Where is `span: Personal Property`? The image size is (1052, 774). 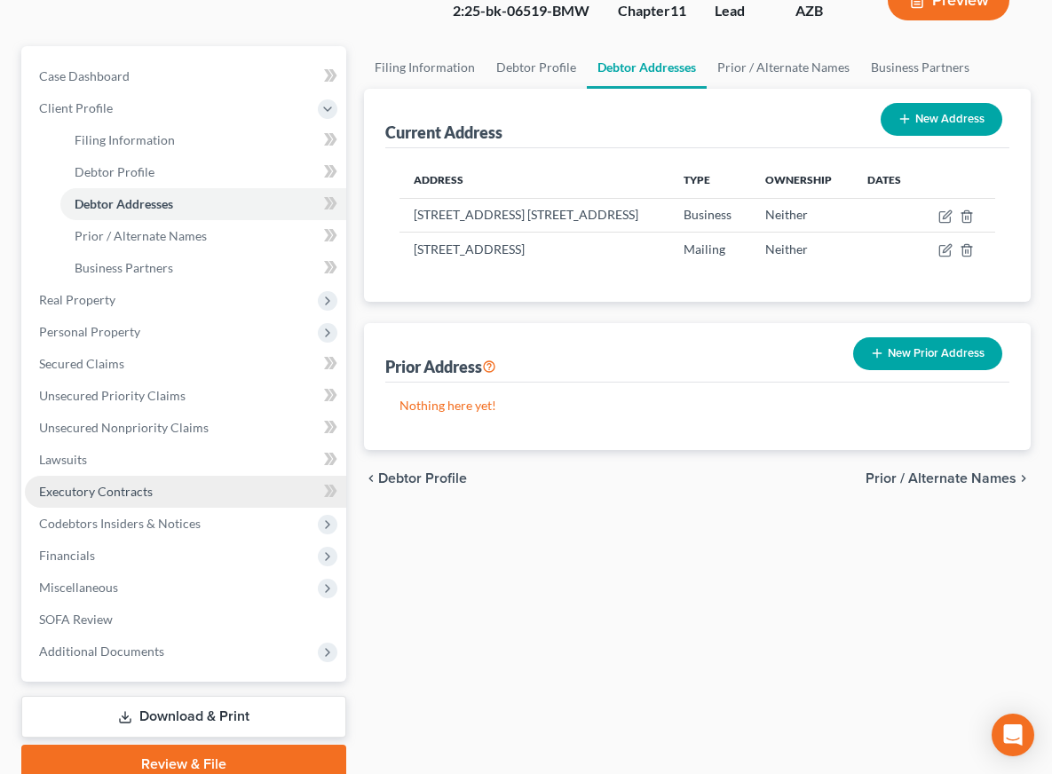
span: Personal Property is located at coordinates (90, 331).